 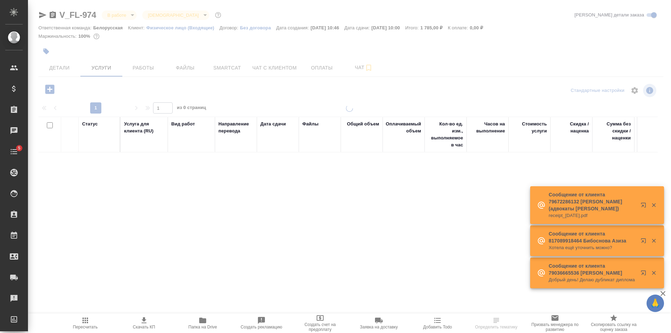 What do you see at coordinates (592, 237) in the screenshot?
I see `p: Сообщение от клиента 817089918464 Бибоснова Азиза` at bounding box center [592, 237].